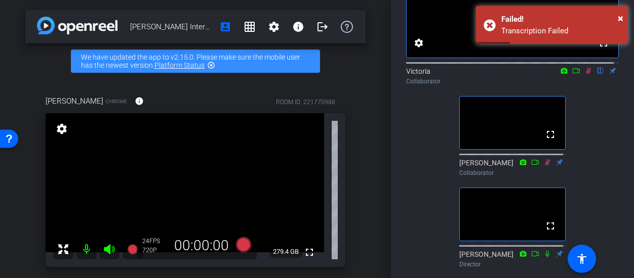 This screenshot has width=634, height=278. I want to click on a: Platform Status, so click(179, 65).